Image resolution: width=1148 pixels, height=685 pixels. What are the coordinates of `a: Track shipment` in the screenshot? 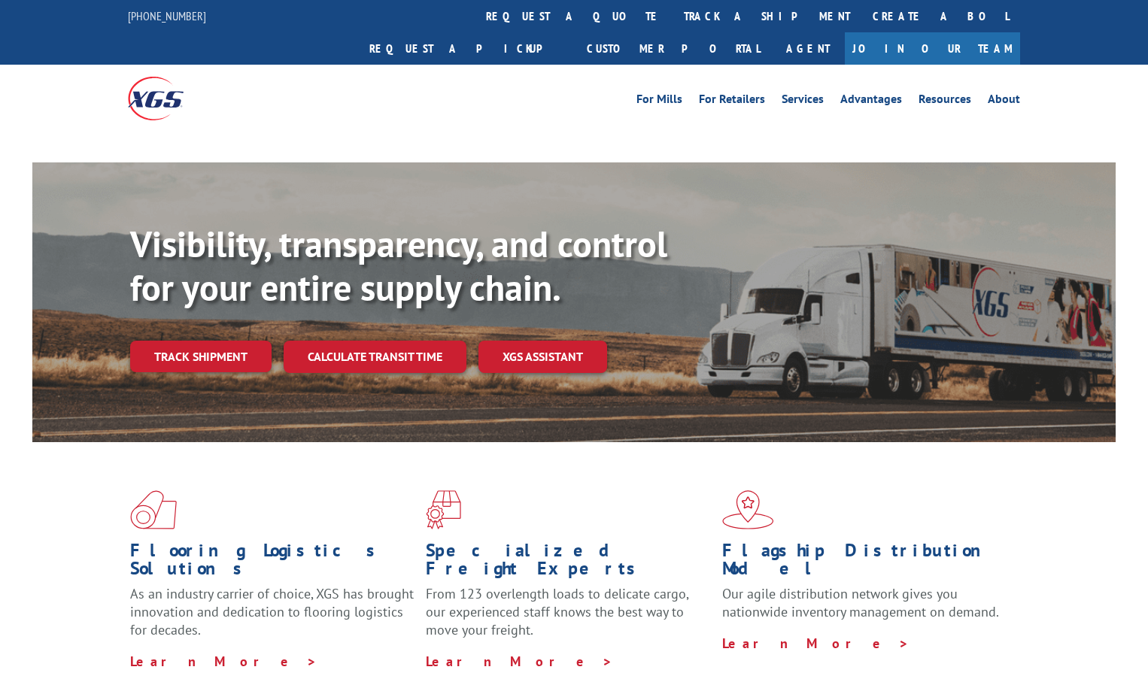 It's located at (201, 357).